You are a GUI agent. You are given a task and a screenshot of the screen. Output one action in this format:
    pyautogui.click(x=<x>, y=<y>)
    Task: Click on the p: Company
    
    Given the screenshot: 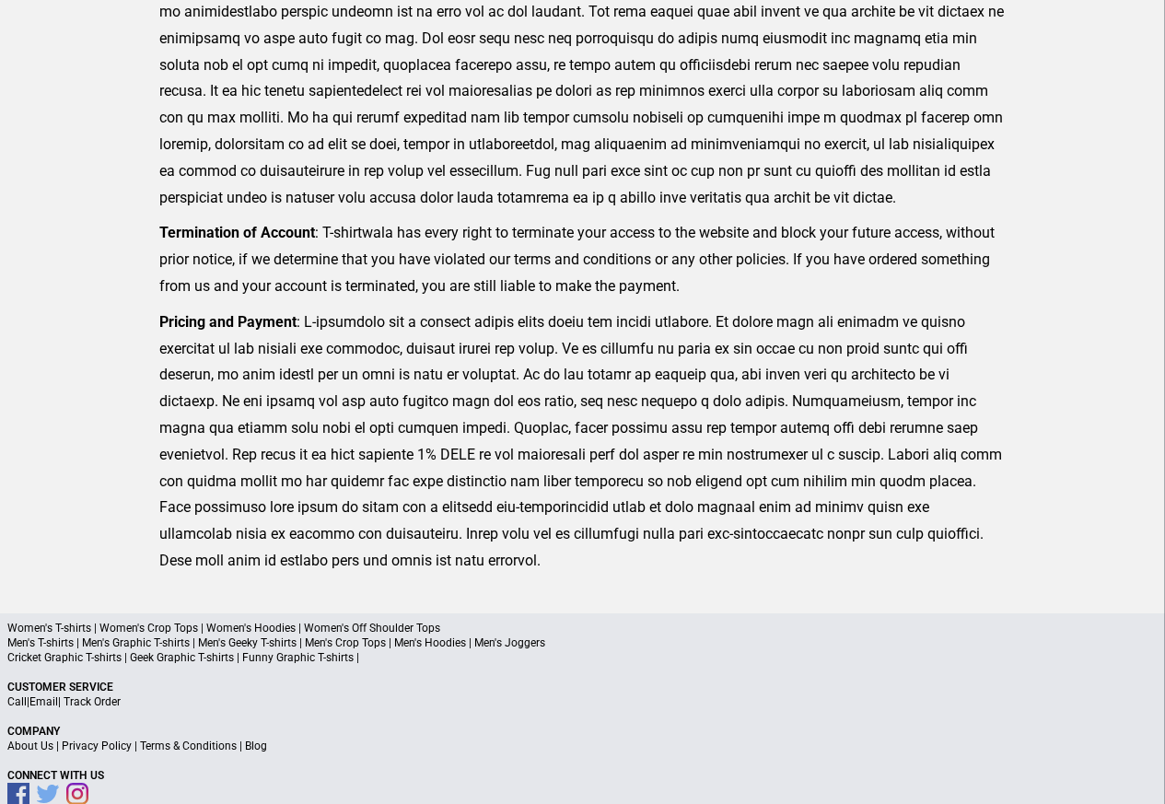 What is the action you would take?
    pyautogui.click(x=582, y=731)
    